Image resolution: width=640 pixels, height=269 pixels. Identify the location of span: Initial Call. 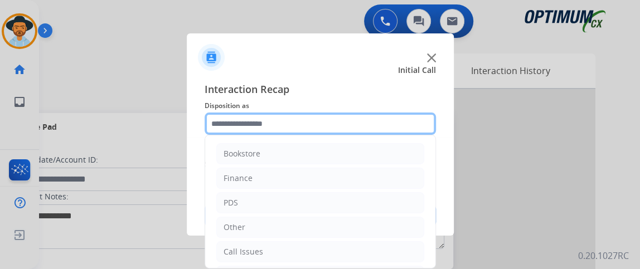
(417, 70).